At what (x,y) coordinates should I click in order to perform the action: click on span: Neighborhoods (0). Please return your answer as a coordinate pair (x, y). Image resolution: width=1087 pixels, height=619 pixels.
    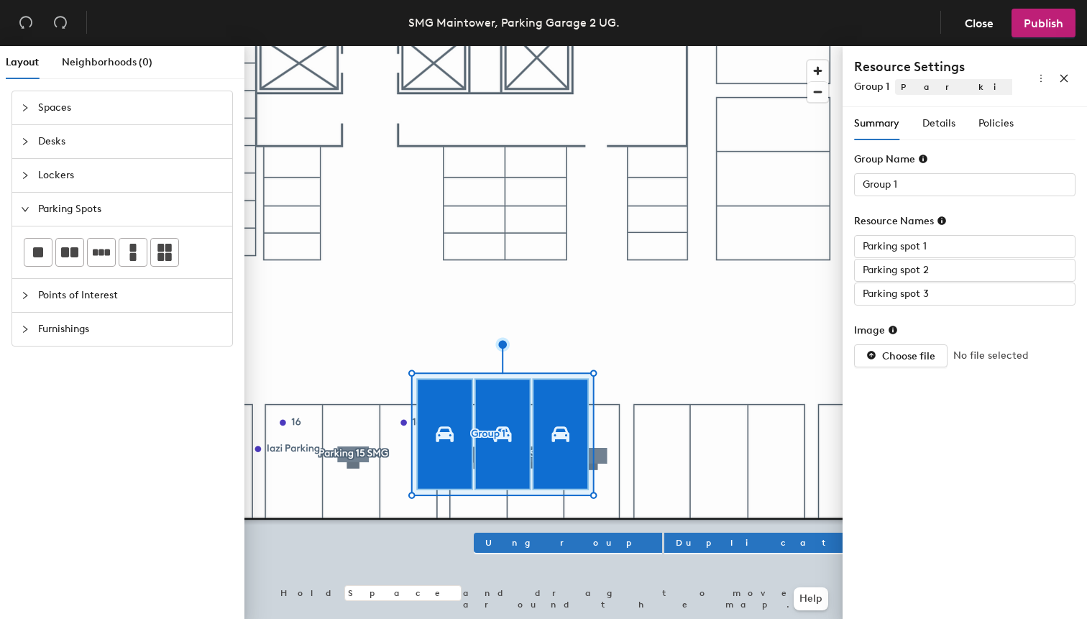
    Looking at the image, I should click on (107, 62).